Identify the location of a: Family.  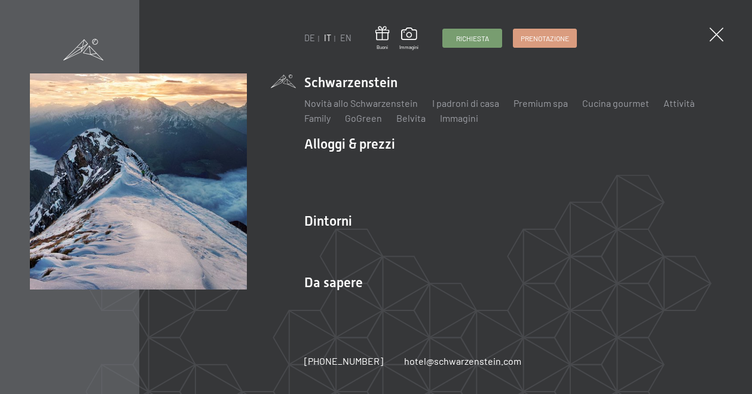
(317, 118).